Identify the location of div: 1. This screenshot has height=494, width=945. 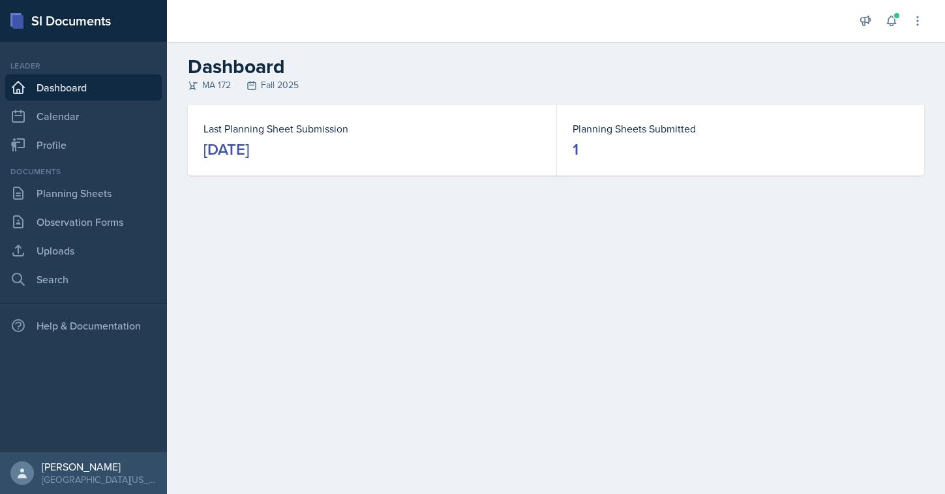
(575, 149).